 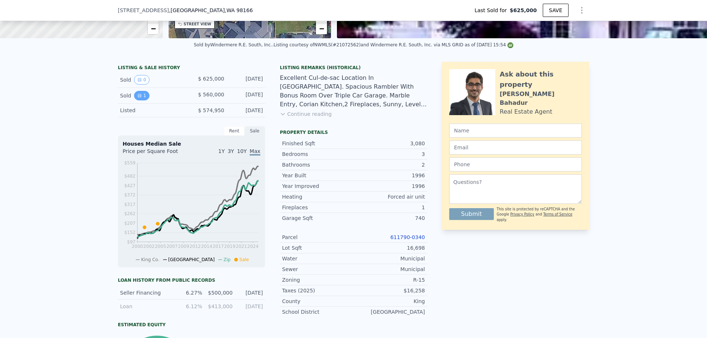 What do you see at coordinates (318, 301) in the screenshot?
I see `div: County` at bounding box center [318, 301].